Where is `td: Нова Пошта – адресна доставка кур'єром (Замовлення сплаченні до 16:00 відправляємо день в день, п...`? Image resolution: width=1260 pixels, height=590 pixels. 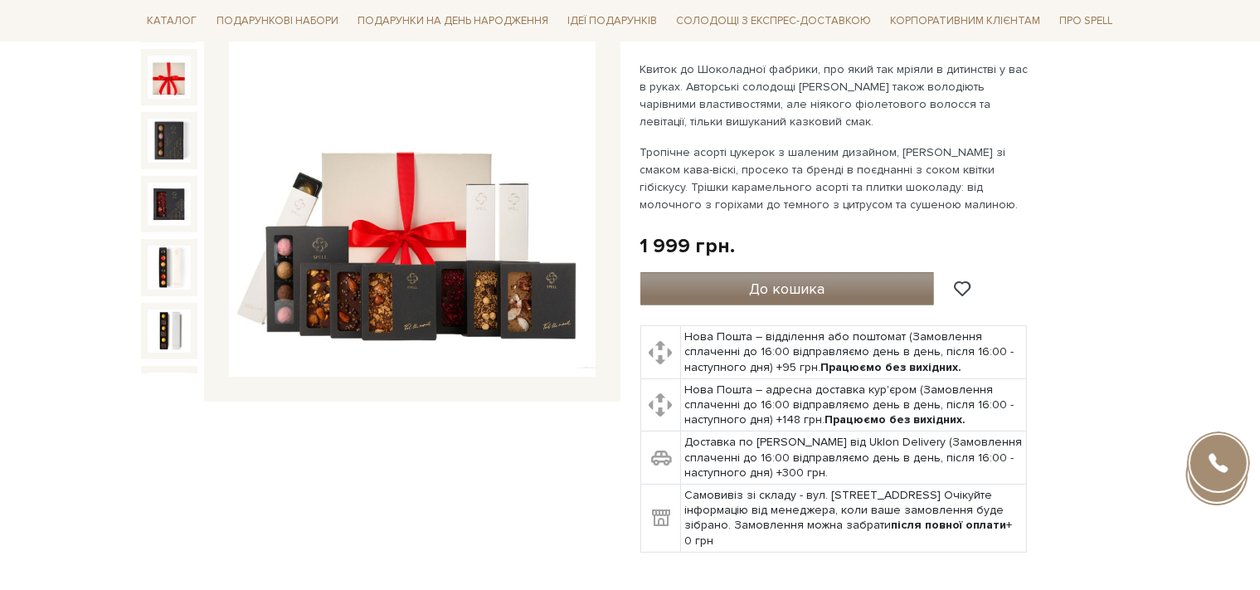
td: Нова Пошта – адресна доставка кур'єром (Замовлення сплаченні до 16:00 відправляємо день в день, п... is located at coordinates (852, 405).